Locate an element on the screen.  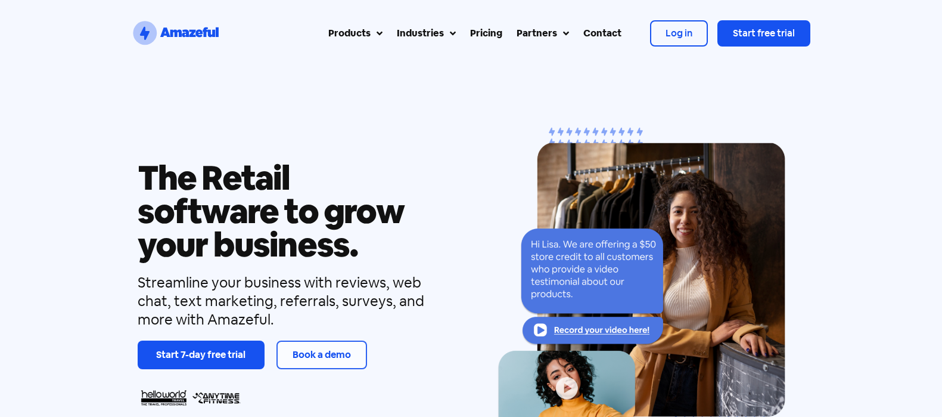
div: Industries is located at coordinates (420, 33).